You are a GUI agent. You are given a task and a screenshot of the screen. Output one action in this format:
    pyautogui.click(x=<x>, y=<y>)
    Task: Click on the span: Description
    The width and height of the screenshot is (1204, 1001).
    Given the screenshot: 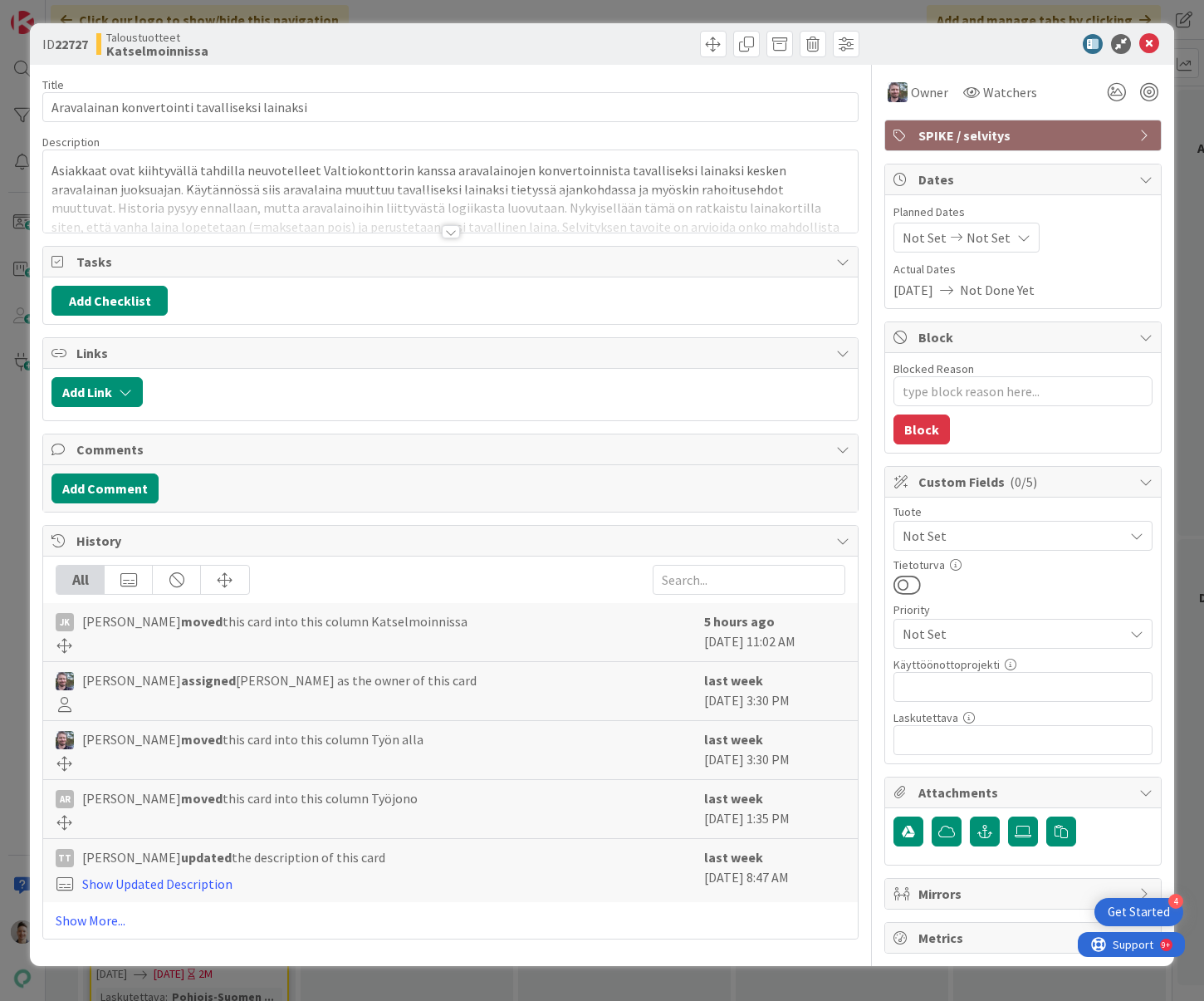 What is the action you would take?
    pyautogui.click(x=71, y=142)
    